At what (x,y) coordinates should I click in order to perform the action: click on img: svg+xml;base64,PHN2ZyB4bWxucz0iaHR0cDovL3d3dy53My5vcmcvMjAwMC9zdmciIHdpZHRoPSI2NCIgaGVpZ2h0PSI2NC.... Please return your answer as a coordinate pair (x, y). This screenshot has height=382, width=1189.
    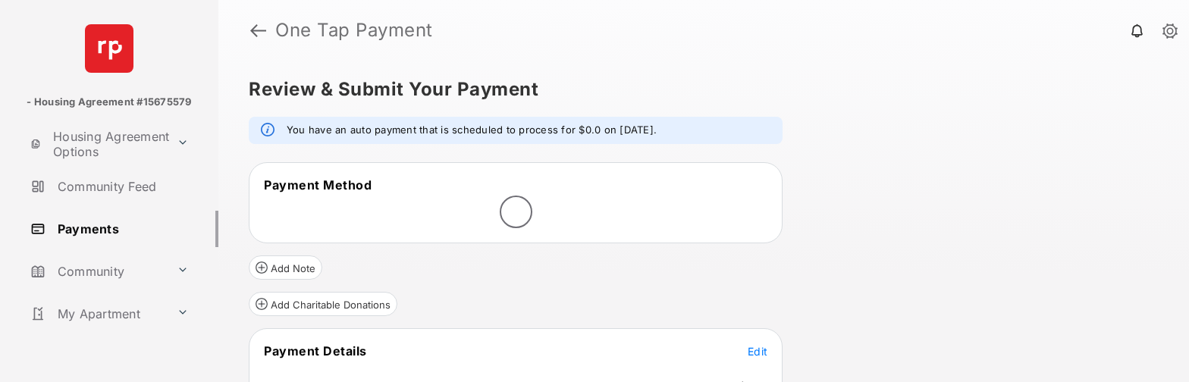
    Looking at the image, I should click on (109, 49).